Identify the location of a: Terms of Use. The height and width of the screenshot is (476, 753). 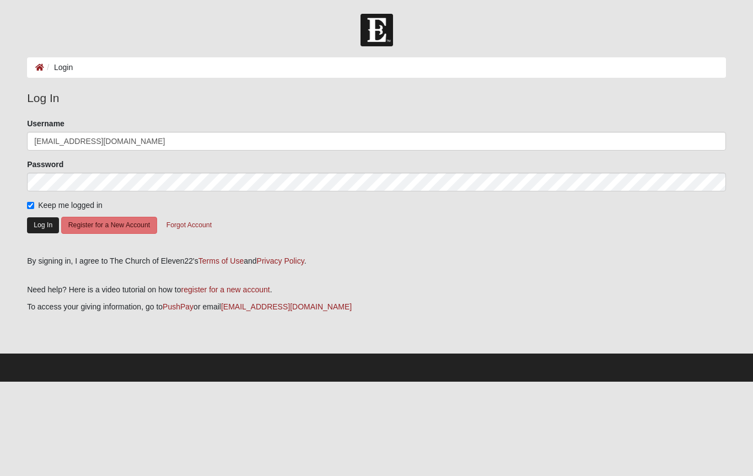
(221, 261).